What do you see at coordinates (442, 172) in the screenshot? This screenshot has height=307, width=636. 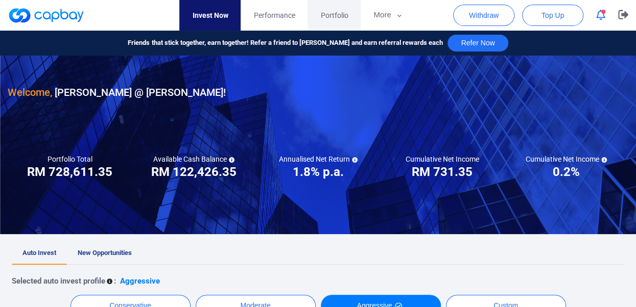 I see `h3: RM 731.35` at bounding box center [442, 172].